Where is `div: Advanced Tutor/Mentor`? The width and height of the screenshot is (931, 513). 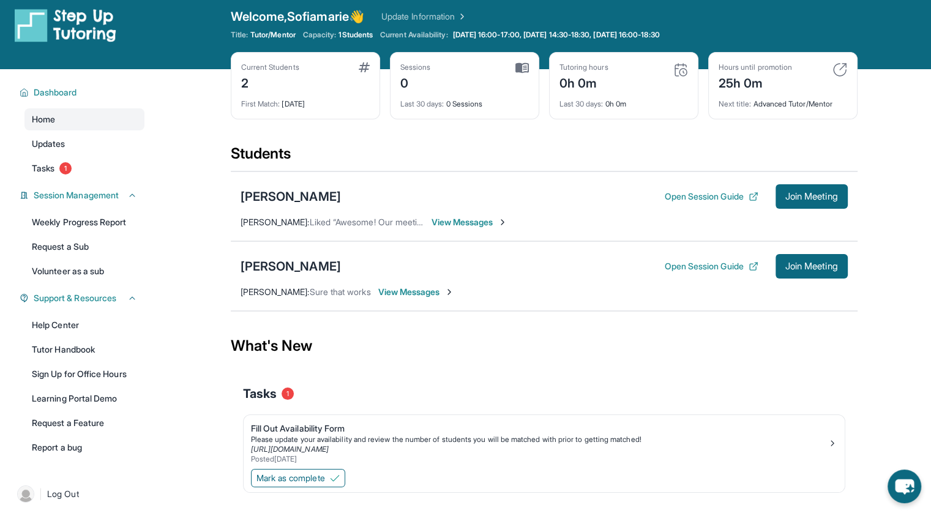
div: Advanced Tutor/Mentor is located at coordinates (783, 100).